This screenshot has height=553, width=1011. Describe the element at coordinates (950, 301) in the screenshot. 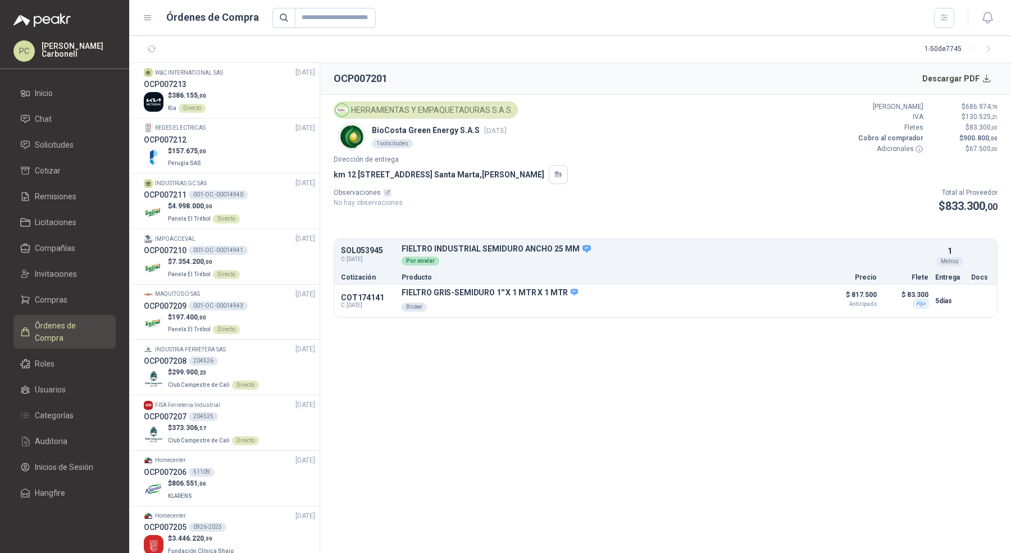

I see `p: 5 días` at that location.